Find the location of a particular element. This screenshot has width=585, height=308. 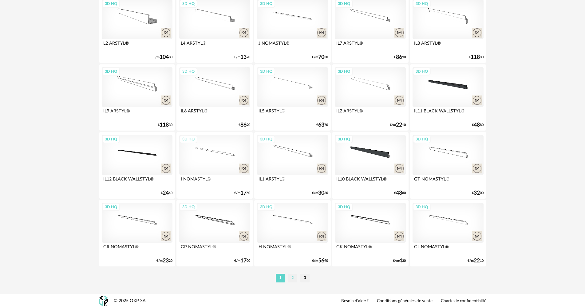

div: €/m 90 is located at coordinates (320, 261).